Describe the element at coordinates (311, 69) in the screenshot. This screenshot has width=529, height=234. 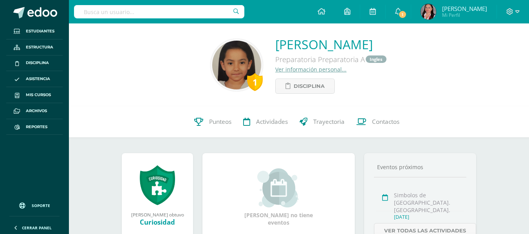
I see `a: Ver información personal...` at that location.